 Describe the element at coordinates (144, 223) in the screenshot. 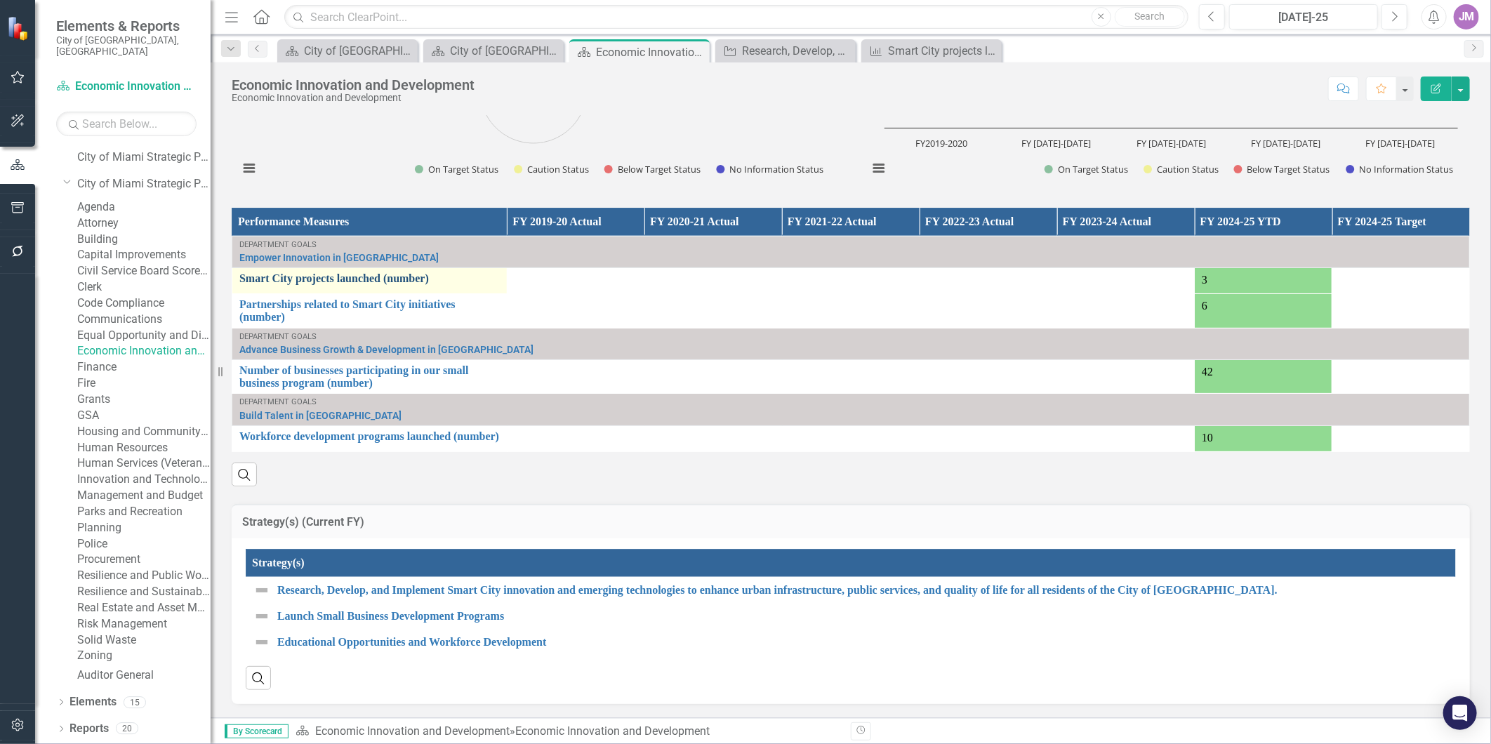

I see `a: Attorney` at that location.